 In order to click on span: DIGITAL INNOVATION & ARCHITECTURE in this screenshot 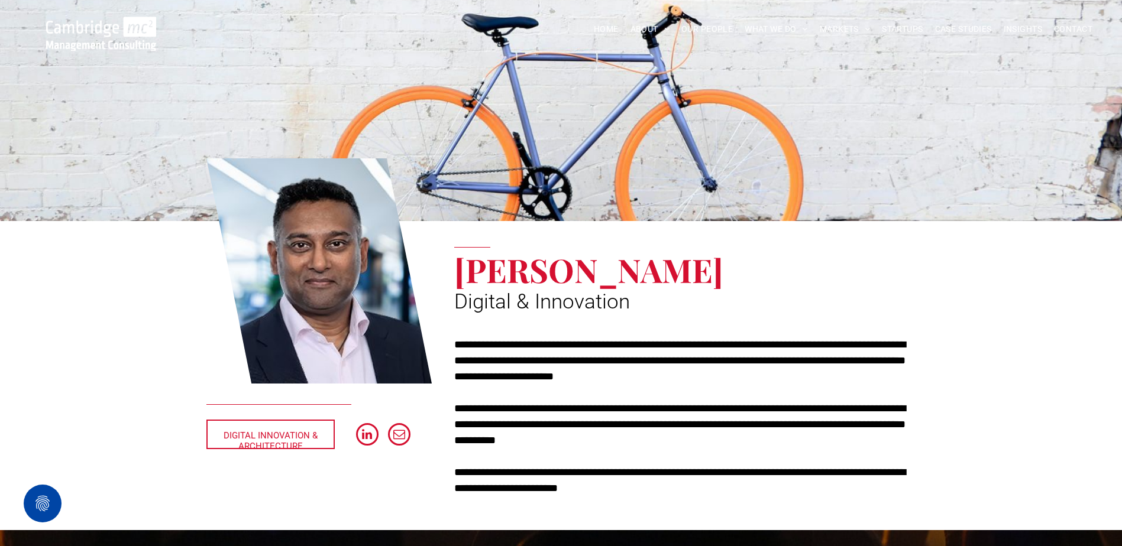, I will do `click(270, 441)`.